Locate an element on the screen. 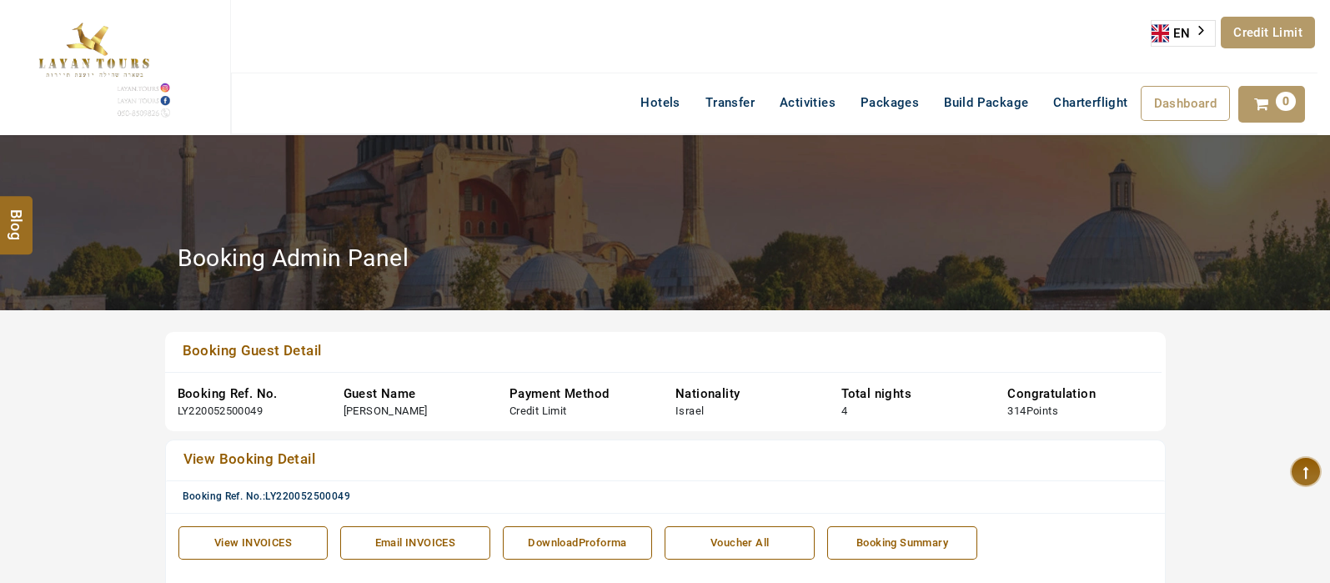 This screenshot has width=1330, height=583. div: Guest Name is located at coordinates (414, 394).